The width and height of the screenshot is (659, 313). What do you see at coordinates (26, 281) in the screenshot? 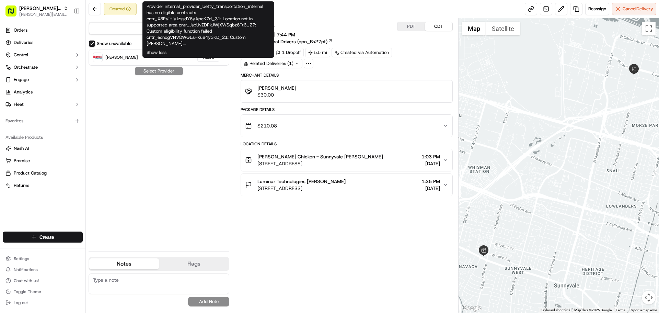
I see `span: Chat with us!` at bounding box center [26, 281].